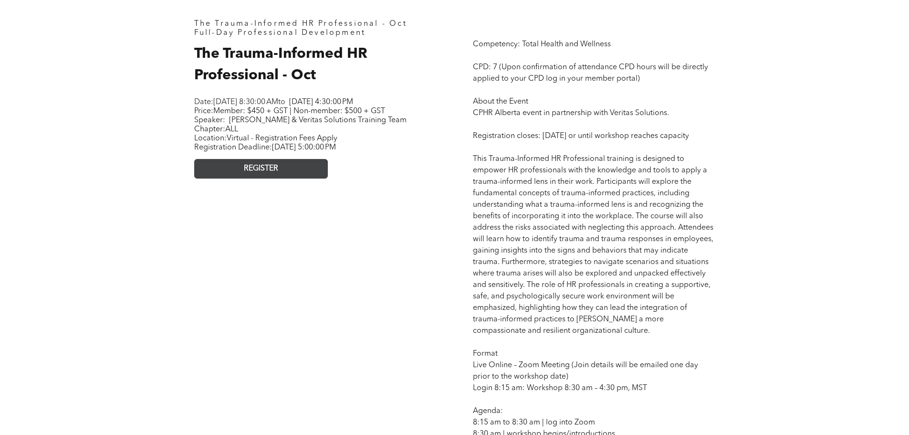 This screenshot has height=435, width=909. Describe the element at coordinates (240, 102) in the screenshot. I see `span: Date: to` at that location.